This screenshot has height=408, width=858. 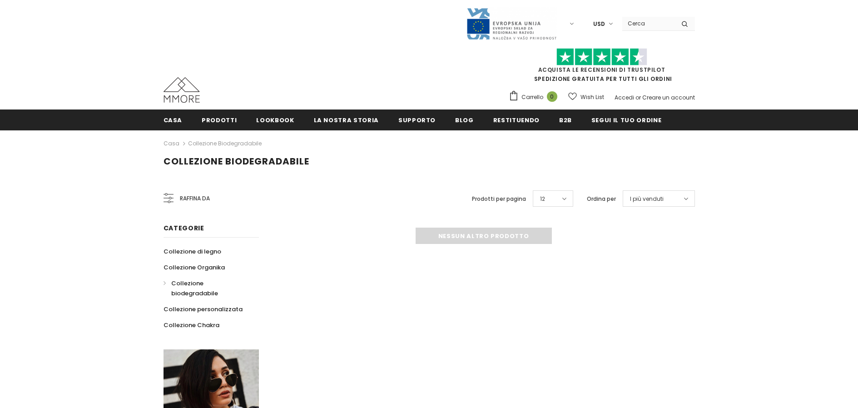 I want to click on span: 0, so click(x=552, y=96).